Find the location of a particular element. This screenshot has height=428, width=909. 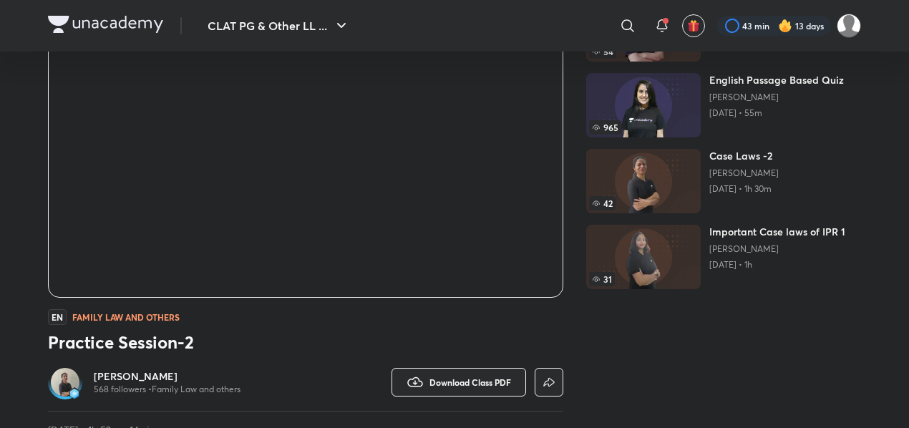

p: 568 followers • Family Law and others is located at coordinates (167, 389).